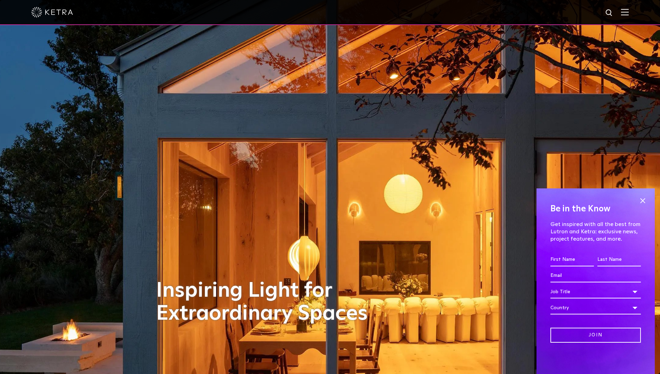 The width and height of the screenshot is (660, 374). What do you see at coordinates (596, 292) in the screenshot?
I see `div: Job Title` at bounding box center [596, 292].